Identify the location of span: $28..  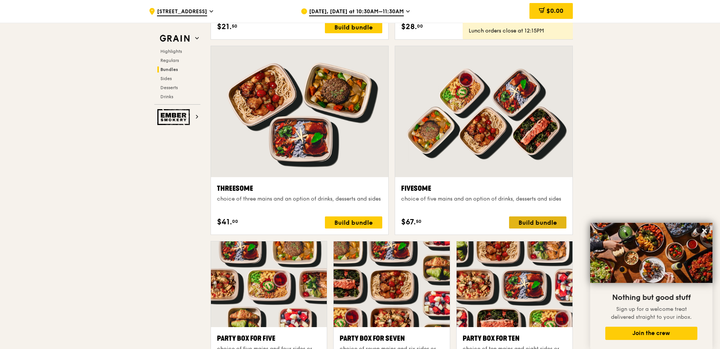
(409, 27).